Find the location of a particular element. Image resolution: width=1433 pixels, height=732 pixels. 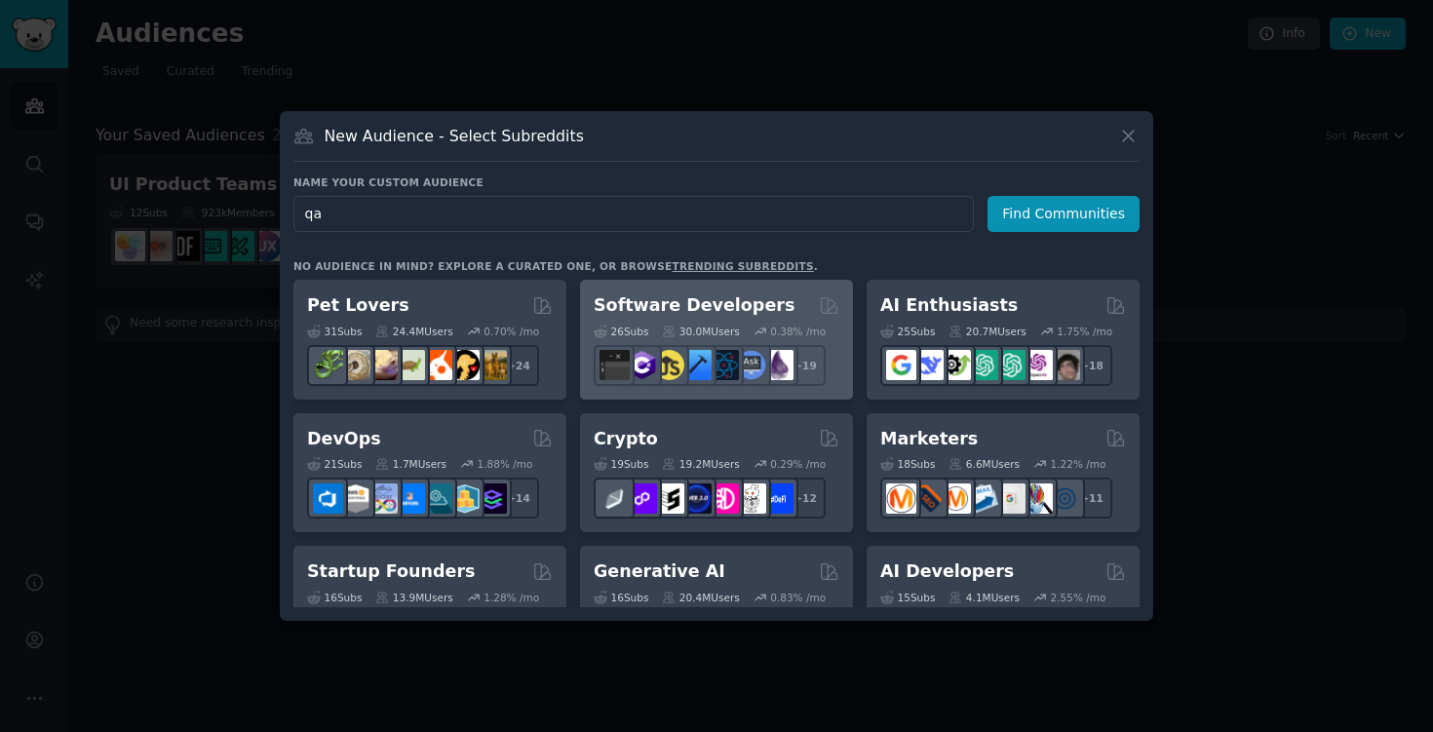

div: 21 Sub s is located at coordinates (334, 464).